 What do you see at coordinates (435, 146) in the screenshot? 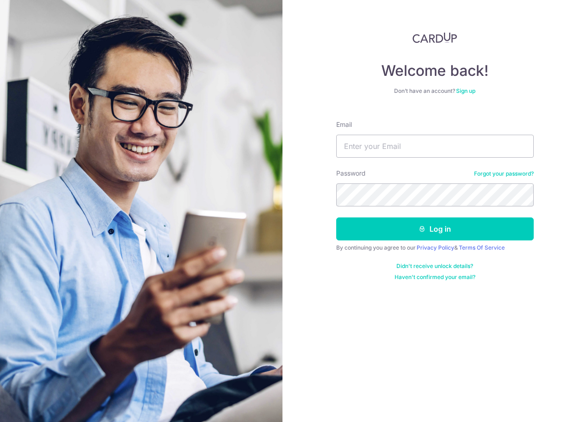
I see `input: Enter your Email` at bounding box center [435, 146].